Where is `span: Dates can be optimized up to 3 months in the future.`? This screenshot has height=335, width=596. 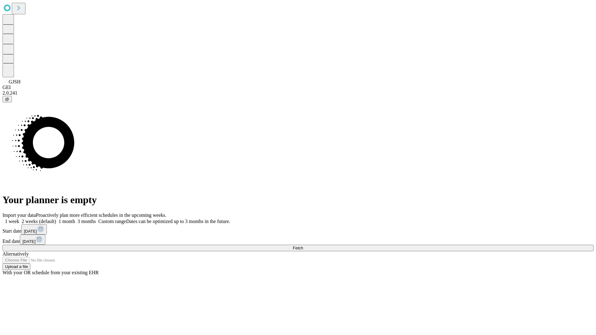
span: Dates can be optimized up to 3 months in the future. is located at coordinates (178, 221).